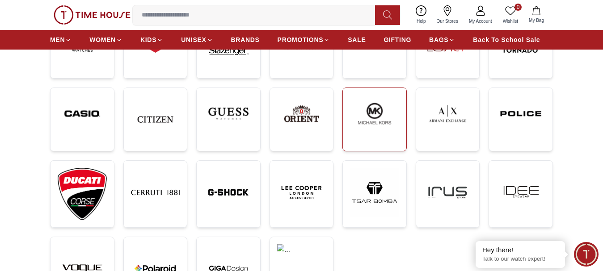 This screenshot has height=271, width=603. What do you see at coordinates (439, 40) in the screenshot?
I see `span: BAGS` at bounding box center [439, 40].